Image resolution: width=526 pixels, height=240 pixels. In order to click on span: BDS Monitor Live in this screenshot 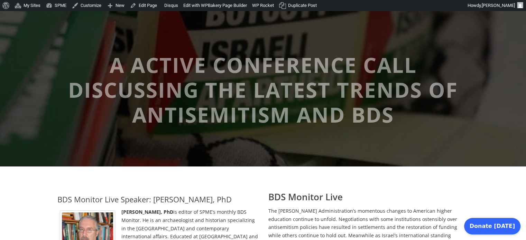, I will do `click(305, 197)`.